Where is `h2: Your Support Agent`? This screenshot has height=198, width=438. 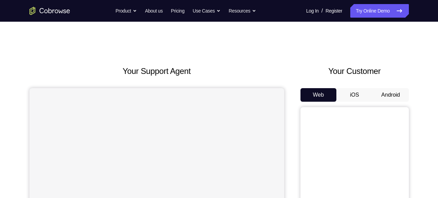 h2: Your Support Agent is located at coordinates (157, 71).